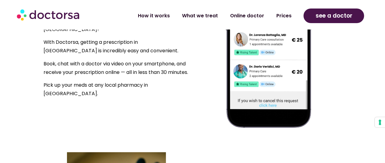 Image resolution: width=385 pixels, height=163 pixels. Describe the element at coordinates (333, 16) in the screenshot. I see `span: see a doctor` at that location.